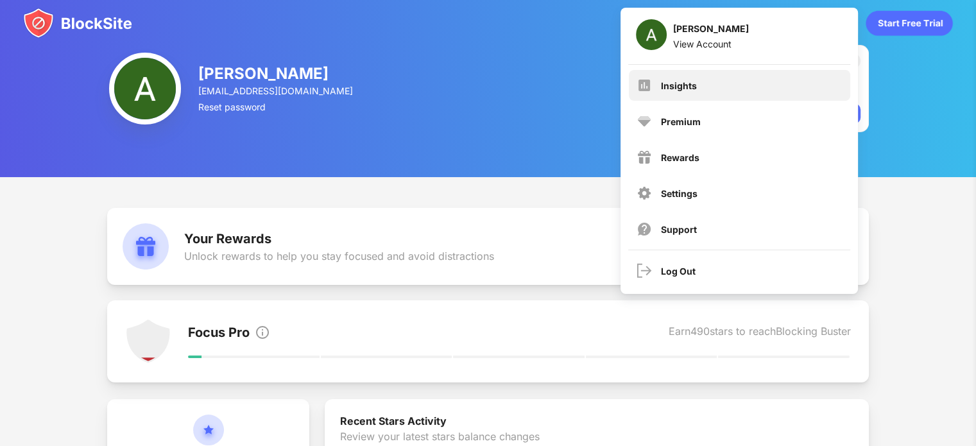 The image size is (976, 446). Describe the element at coordinates (644, 121) in the screenshot. I see `img: premium.svg` at that location.